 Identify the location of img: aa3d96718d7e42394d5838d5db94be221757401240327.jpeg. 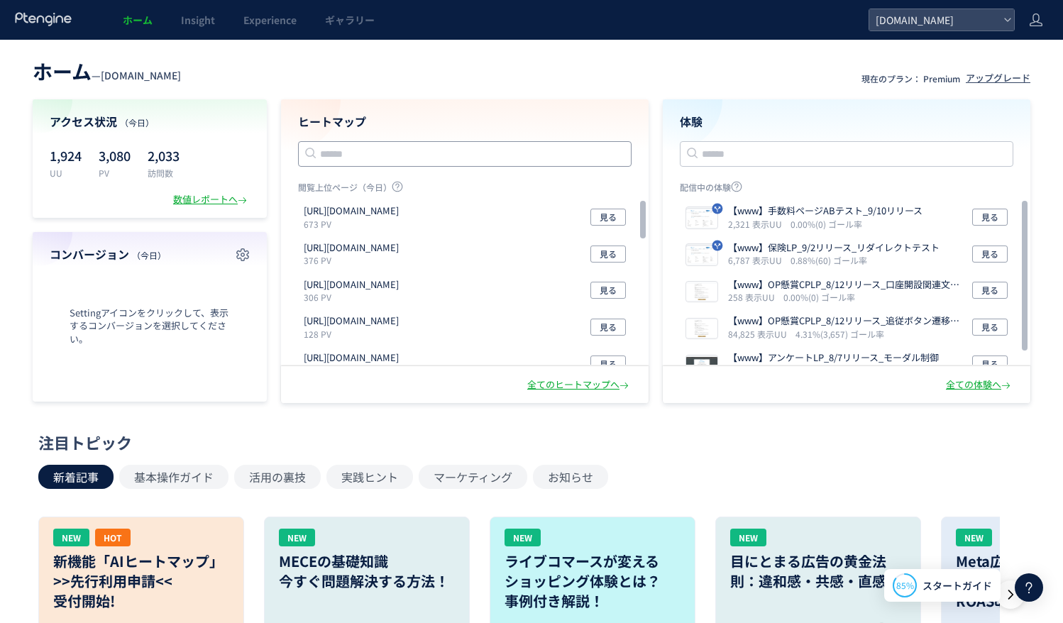
(702, 219).